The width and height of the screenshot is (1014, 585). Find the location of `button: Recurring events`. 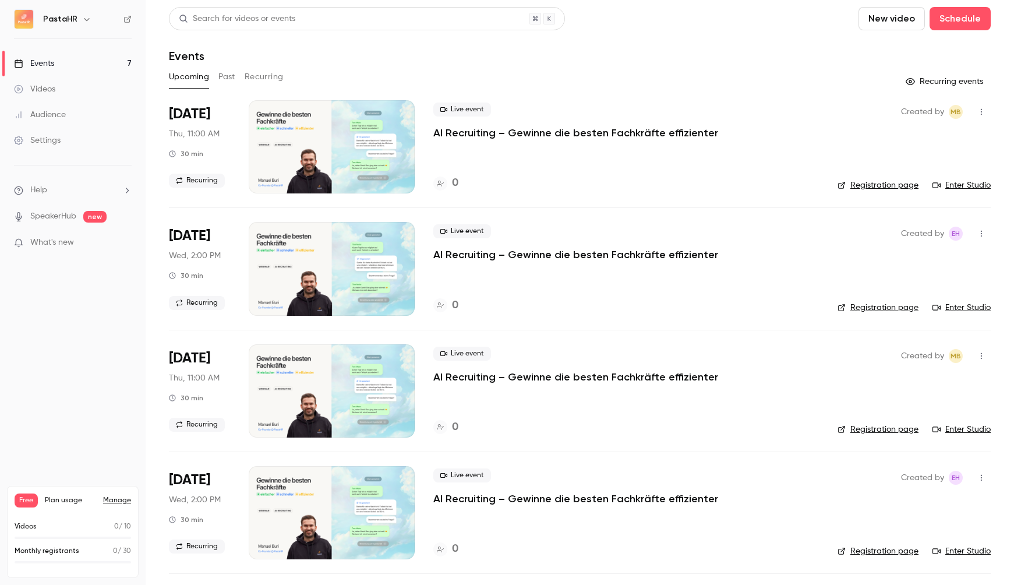

button: Recurring events is located at coordinates (946, 82).